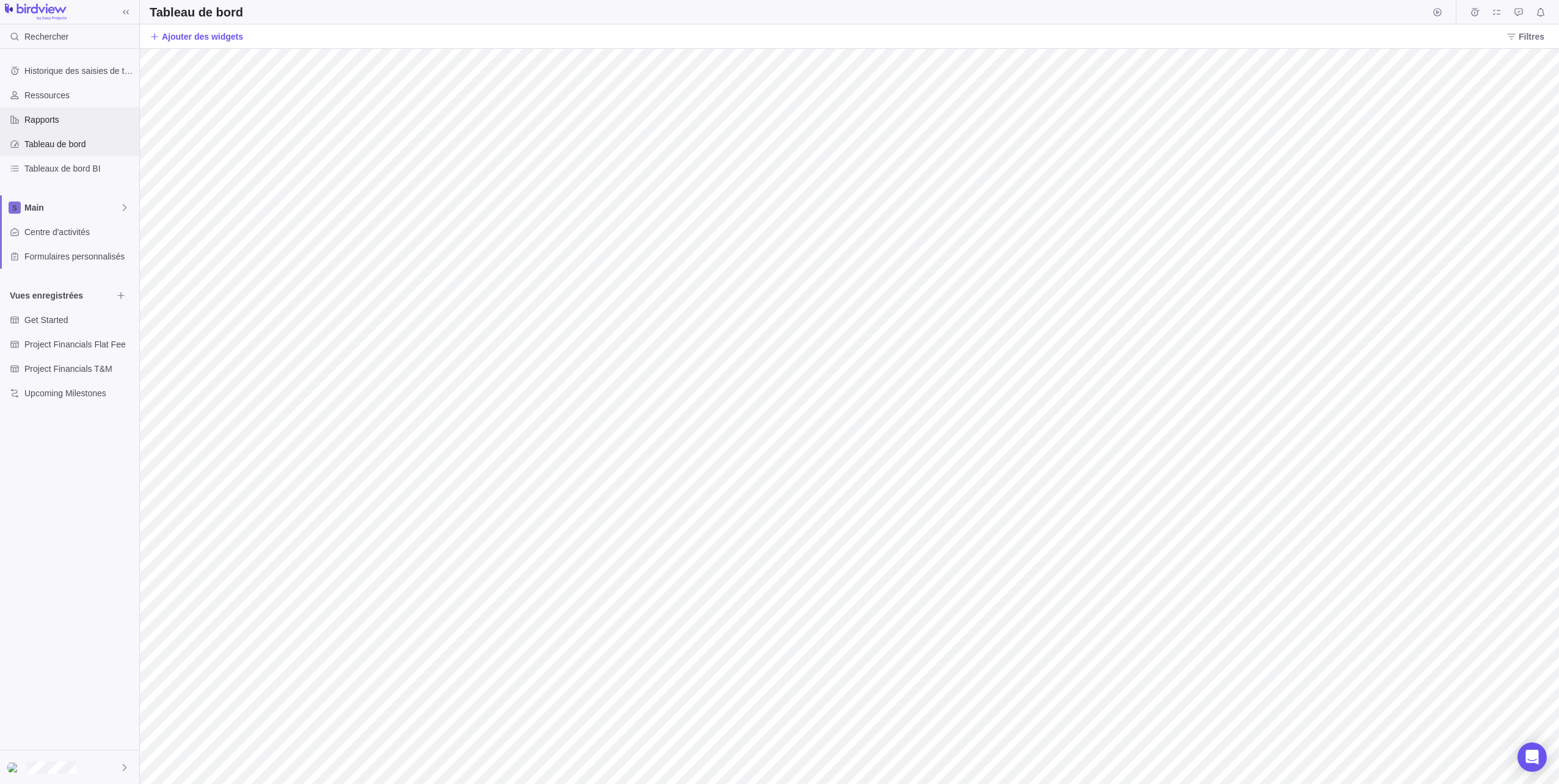 The height and width of the screenshot is (784, 1559). Describe the element at coordinates (80, 144) in the screenshot. I see `span: Tableau de bord` at that location.